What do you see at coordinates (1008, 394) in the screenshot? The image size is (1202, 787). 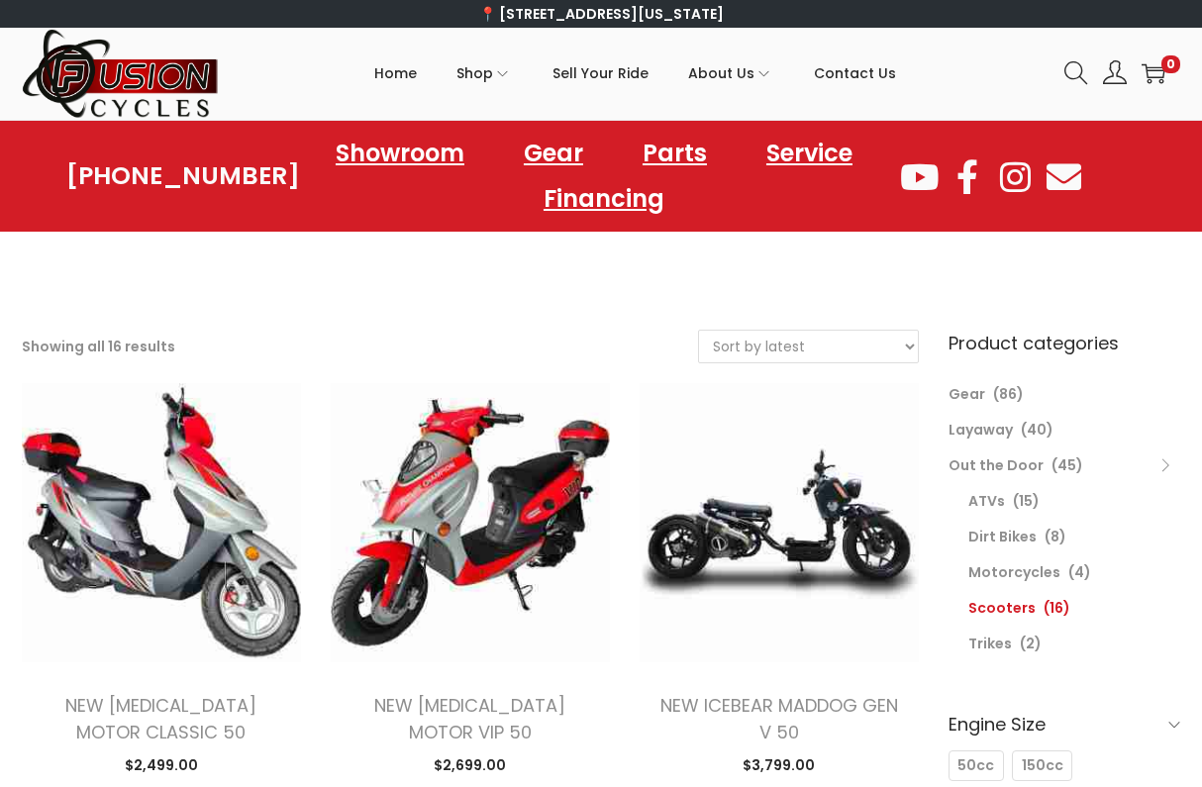 I see `span: (86)` at bounding box center [1008, 394].